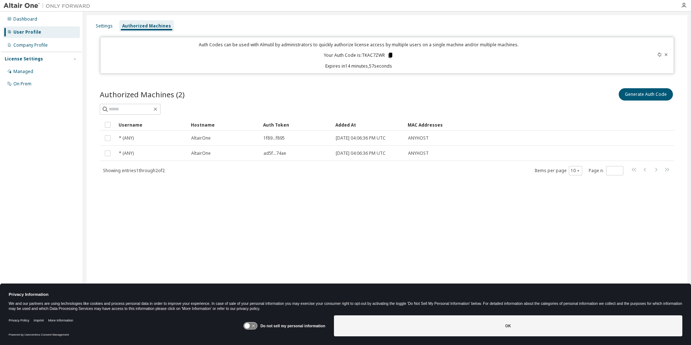 Image resolution: width=691 pixels, height=345 pixels. What do you see at coordinates (49, 6) in the screenshot?
I see `img: Altair One` at bounding box center [49, 6].